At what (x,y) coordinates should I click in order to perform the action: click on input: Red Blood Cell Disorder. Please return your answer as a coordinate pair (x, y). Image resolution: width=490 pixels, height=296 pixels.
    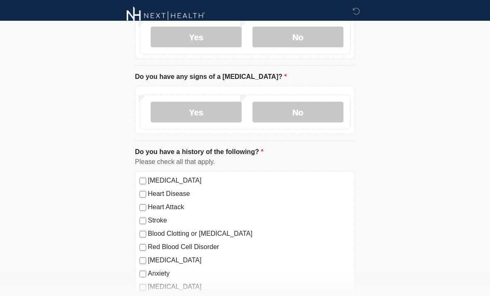
    Looking at the image, I should click on (143, 247).